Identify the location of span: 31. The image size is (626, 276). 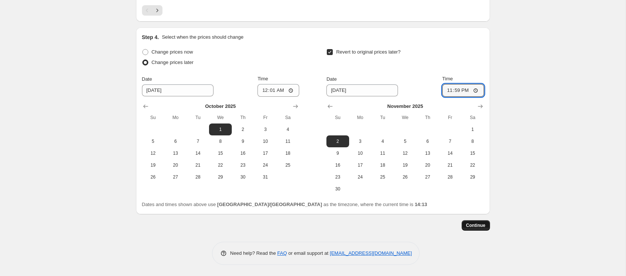
(265, 177).